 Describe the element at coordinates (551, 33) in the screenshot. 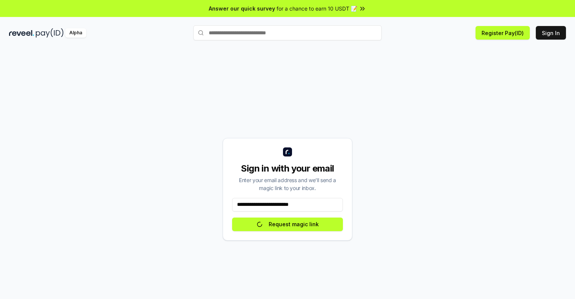

I see `button: Sign In` at that location.